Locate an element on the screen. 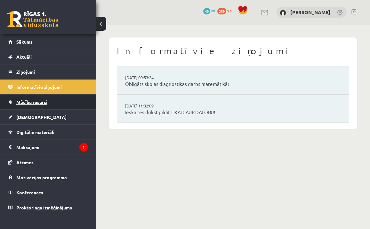 The image size is (370, 229). a: Sākums is located at coordinates (48, 42).